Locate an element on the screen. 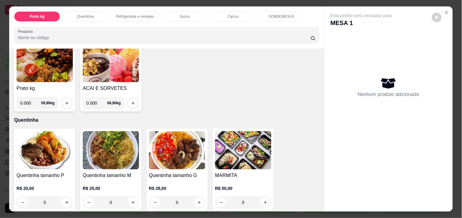 The width and height of the screenshot is (462, 218). p: R$ 20,00 is located at coordinates (45, 189).